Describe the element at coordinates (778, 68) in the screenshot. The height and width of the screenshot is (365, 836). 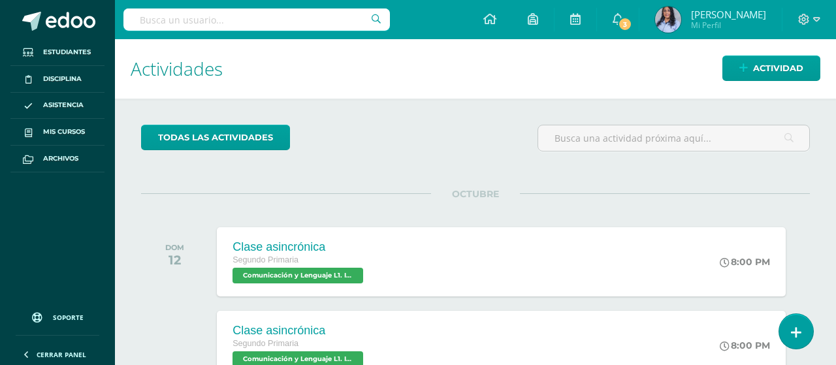
I see `span: Actividad` at that location.